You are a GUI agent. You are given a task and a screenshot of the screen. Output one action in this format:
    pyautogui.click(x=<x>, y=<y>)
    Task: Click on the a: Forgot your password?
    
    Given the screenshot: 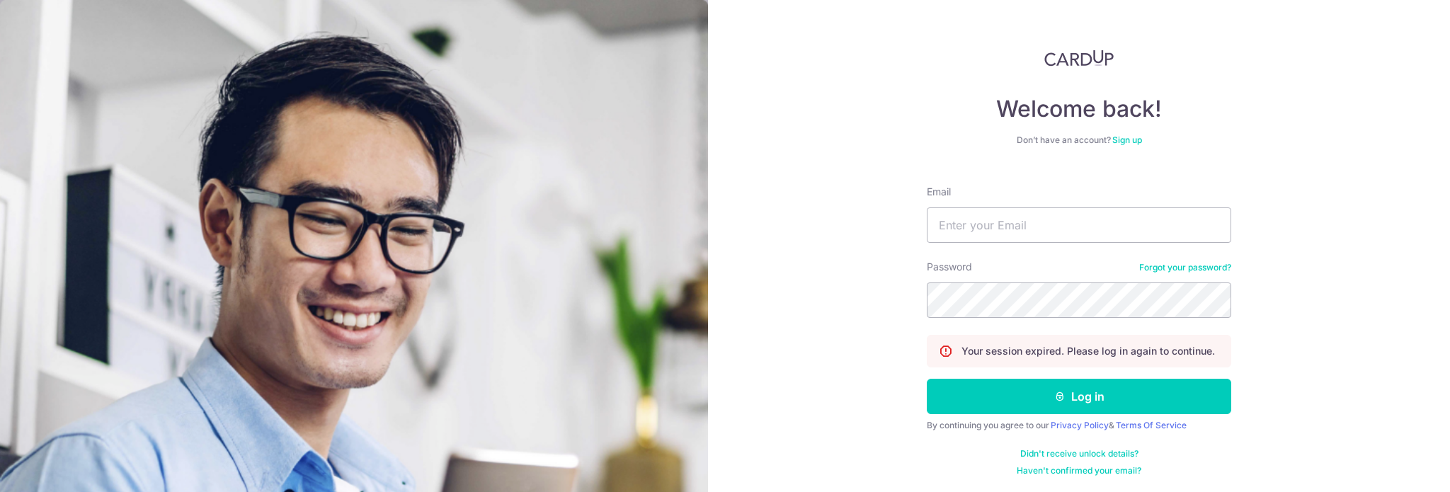 What is the action you would take?
    pyautogui.click(x=1185, y=268)
    